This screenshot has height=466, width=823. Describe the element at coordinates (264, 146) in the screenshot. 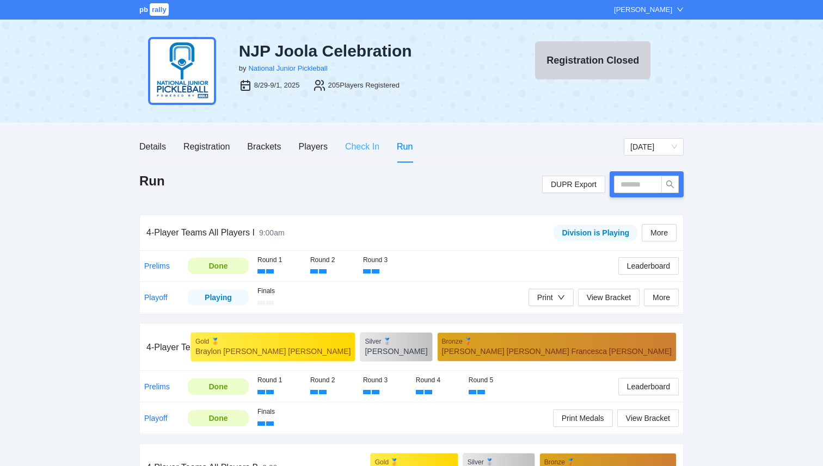

I see `div: Brackets` at that location.